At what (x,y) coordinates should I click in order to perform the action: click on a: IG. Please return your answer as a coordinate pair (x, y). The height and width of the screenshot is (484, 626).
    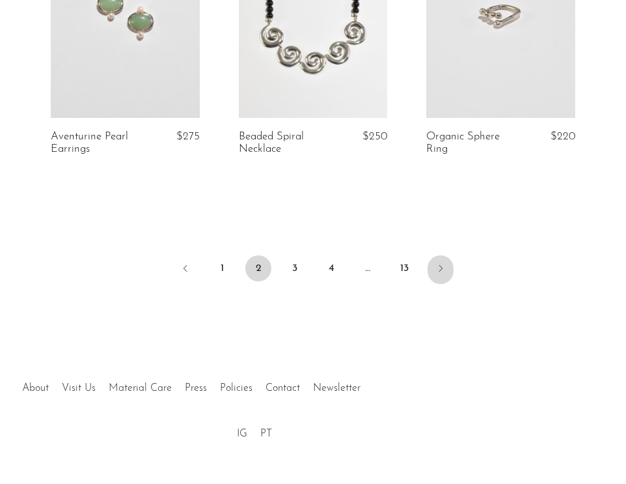
    Looking at the image, I should click on (242, 434).